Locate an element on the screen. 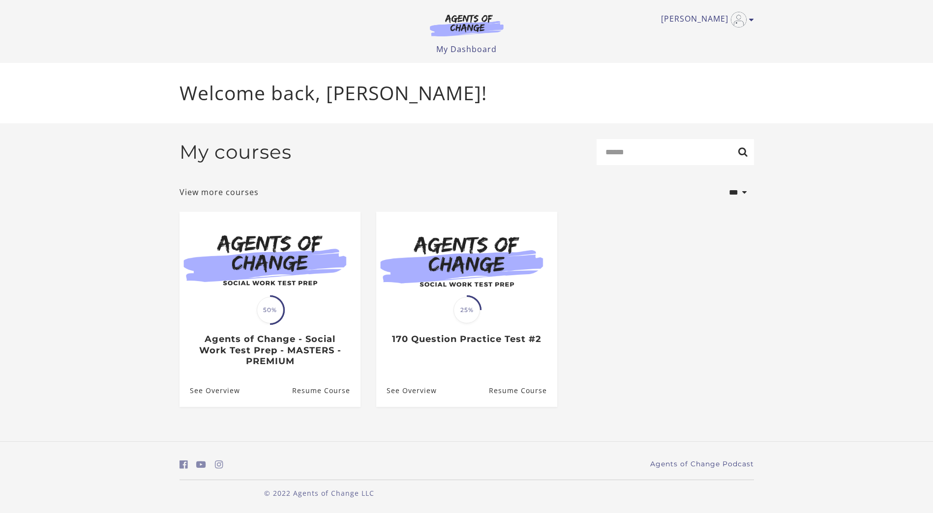 This screenshot has width=933, height=513. span: 50% is located at coordinates (270, 310).